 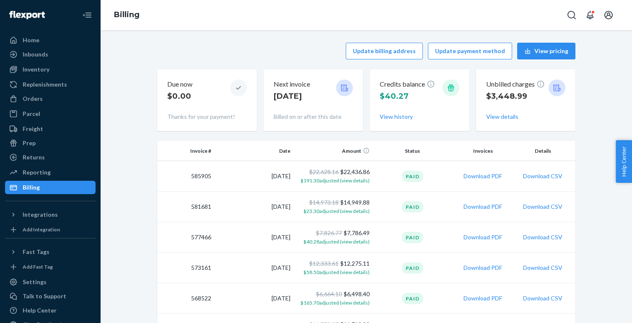 I want to click on span: $7,826.77, so click(x=329, y=233).